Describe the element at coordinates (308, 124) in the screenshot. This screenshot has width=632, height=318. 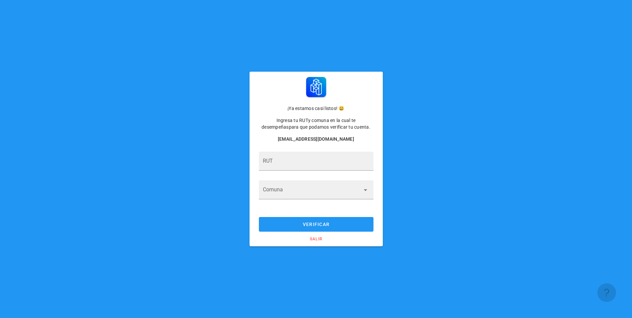
I see `span: y comuna en la cual te desempeñas` at that location.